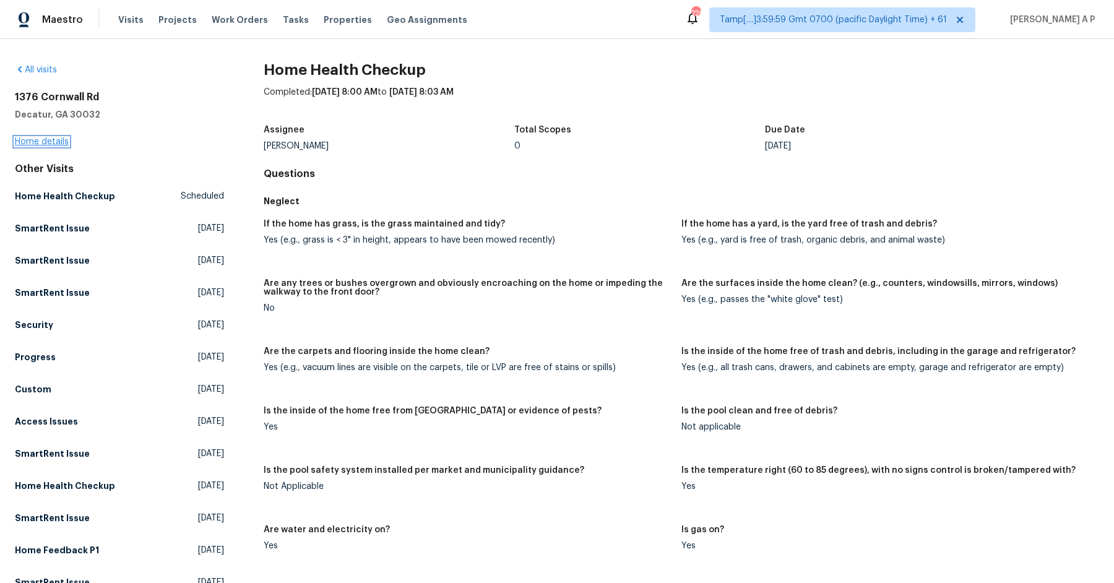 This screenshot has height=583, width=1114. What do you see at coordinates (424, 470) in the screenshot?
I see `h5: Is the pool safety system installed per market and municipality guidance?` at bounding box center [424, 470].